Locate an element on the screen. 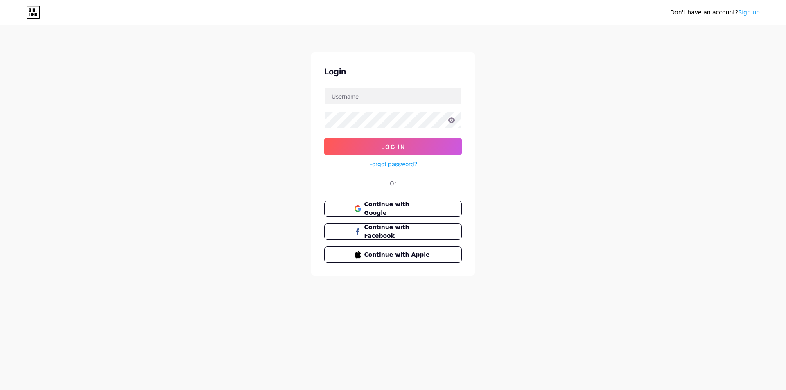 Image resolution: width=786 pixels, height=390 pixels. a: Sign up is located at coordinates (749, 12).